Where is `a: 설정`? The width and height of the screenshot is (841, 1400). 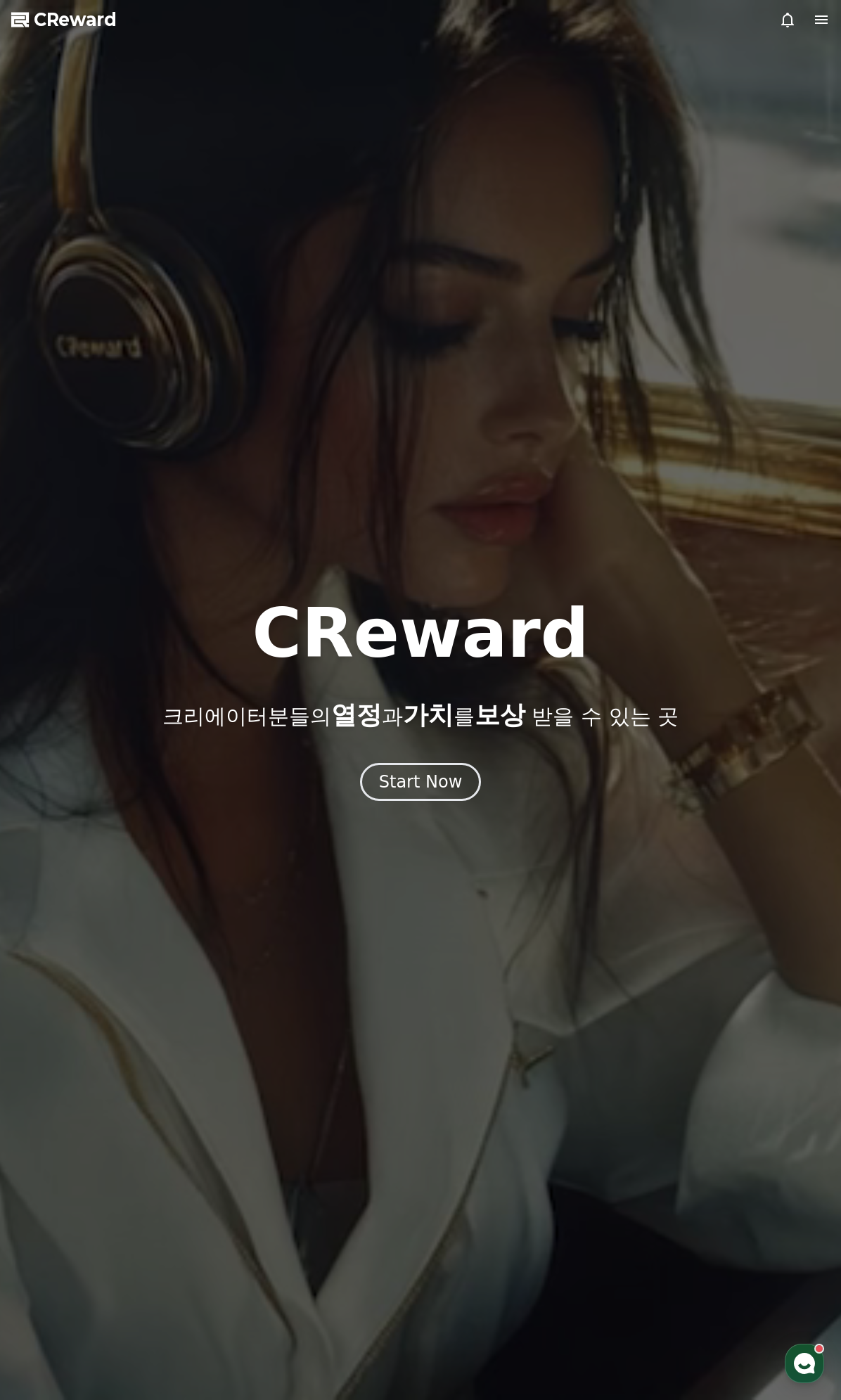 a: 설정 is located at coordinates (225, 464).